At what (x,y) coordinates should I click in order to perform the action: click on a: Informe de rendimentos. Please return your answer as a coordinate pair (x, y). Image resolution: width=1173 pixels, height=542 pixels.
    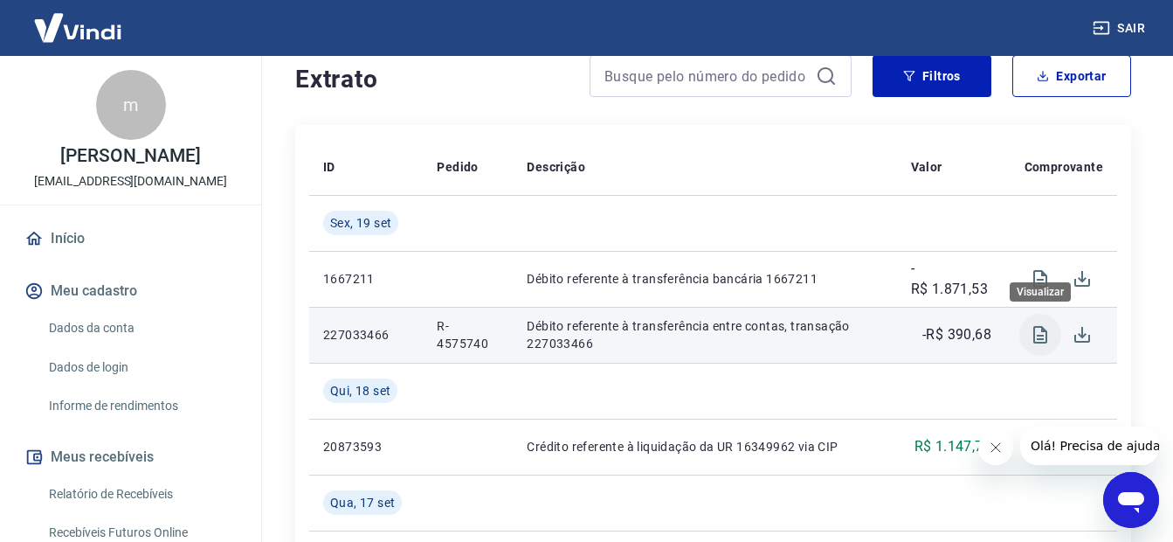
    Looking at the image, I should click on (141, 405).